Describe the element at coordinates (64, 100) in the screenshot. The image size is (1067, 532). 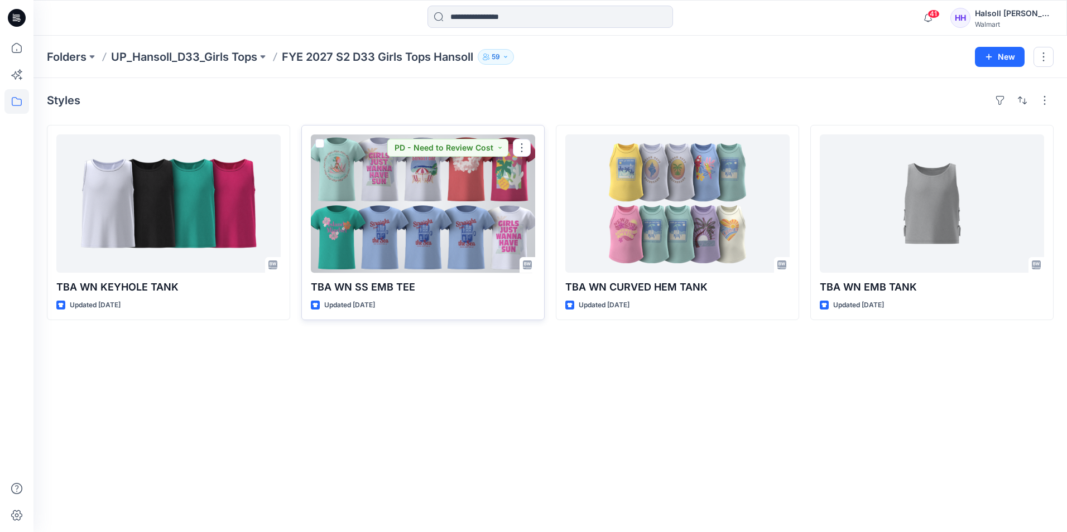
I see `h4: Styles` at that location.